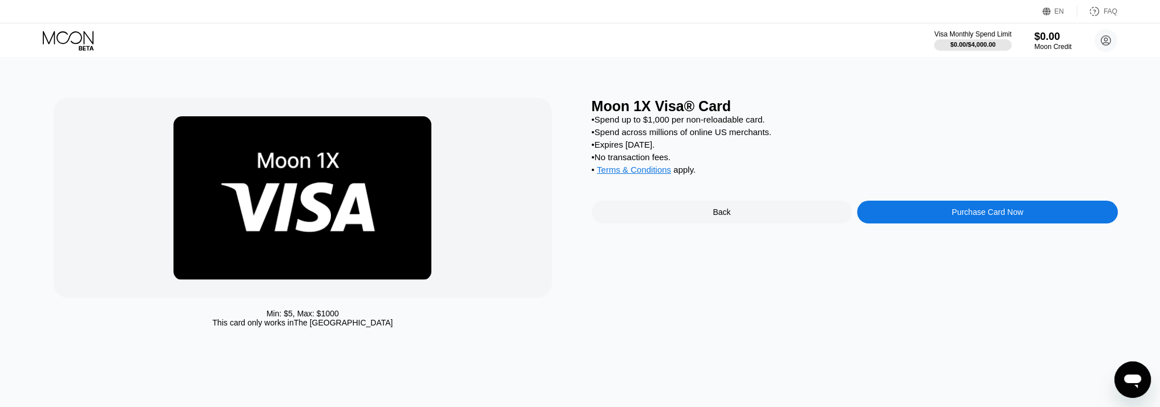  What do you see at coordinates (972, 41) in the screenshot?
I see `div: Visa Monthly Spend Limit$0.00/$4,000.00` at bounding box center [972, 41].